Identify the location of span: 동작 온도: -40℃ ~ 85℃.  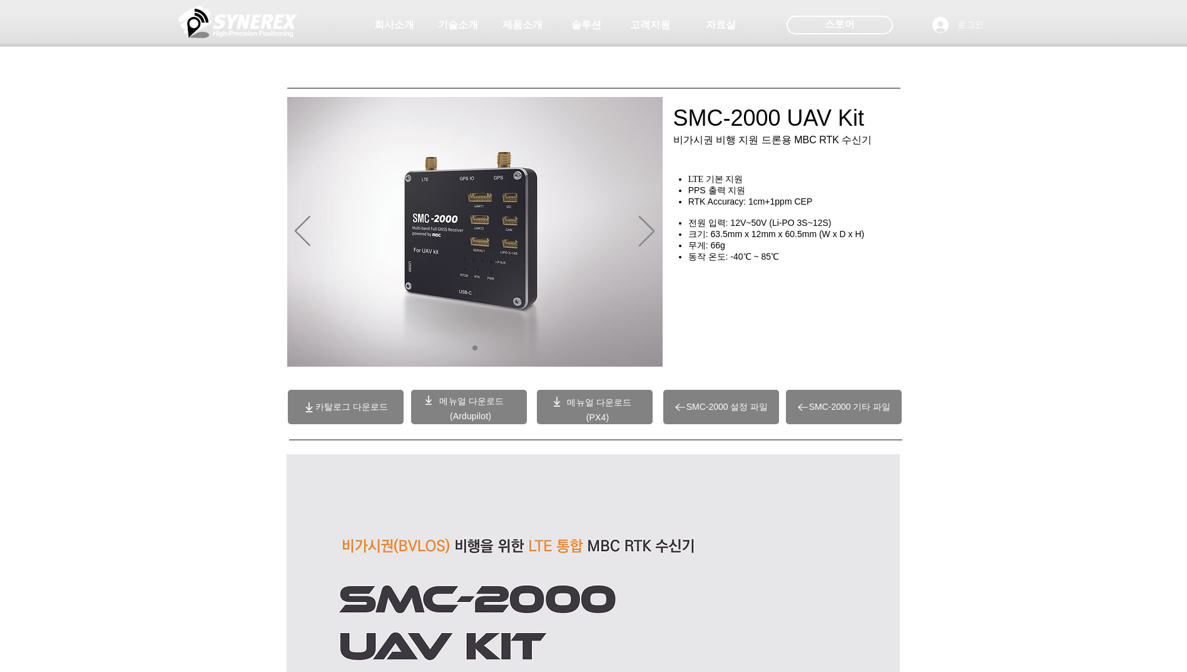
(733, 257).